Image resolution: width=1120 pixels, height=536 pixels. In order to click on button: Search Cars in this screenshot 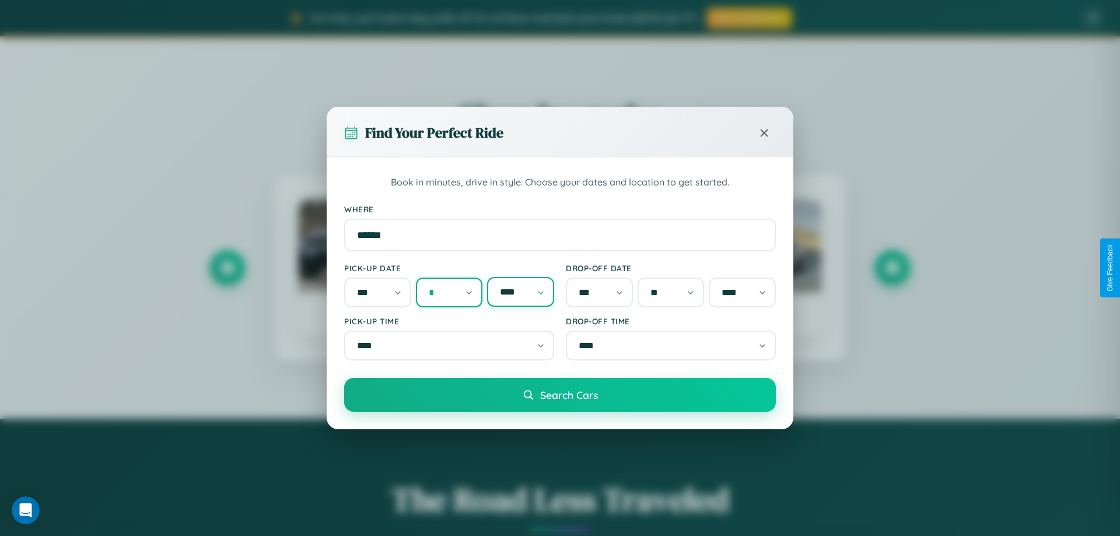, I will do `click(560, 395)`.